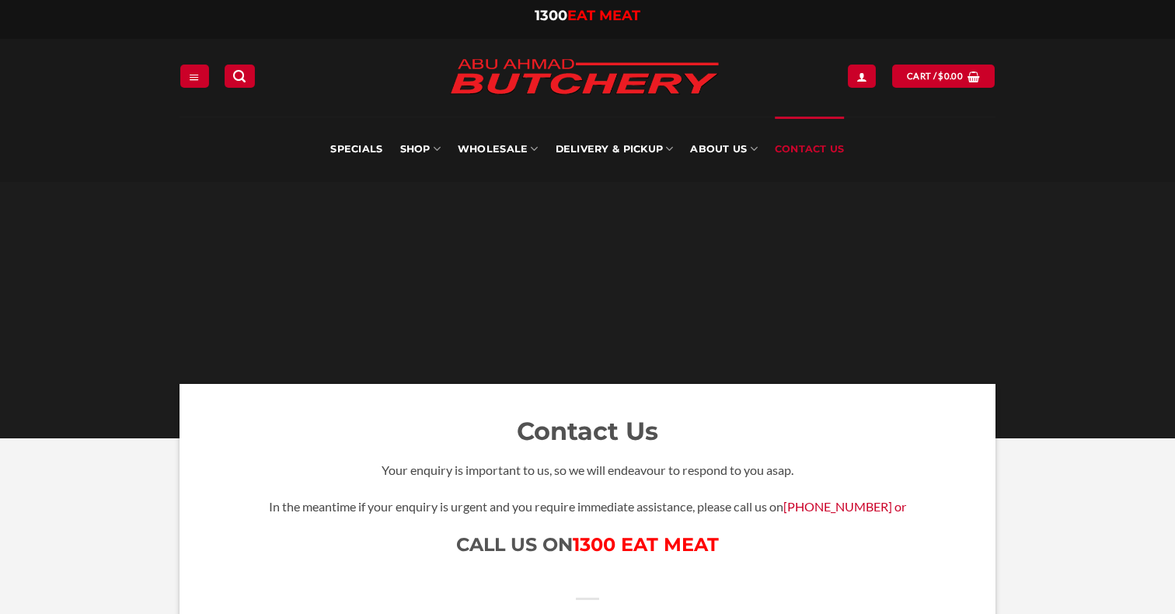  I want to click on h2: Contact Us, so click(587, 431).